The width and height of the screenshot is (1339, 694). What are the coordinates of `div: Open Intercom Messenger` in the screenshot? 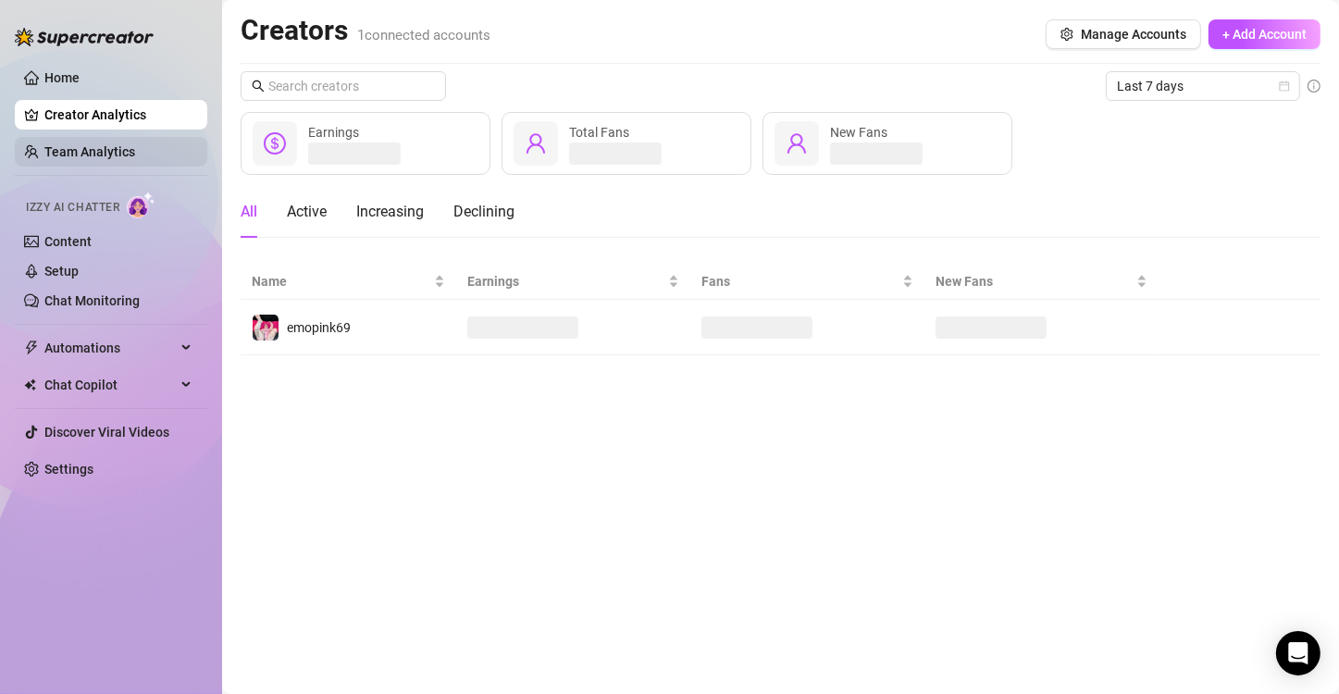 It's located at (1298, 653).